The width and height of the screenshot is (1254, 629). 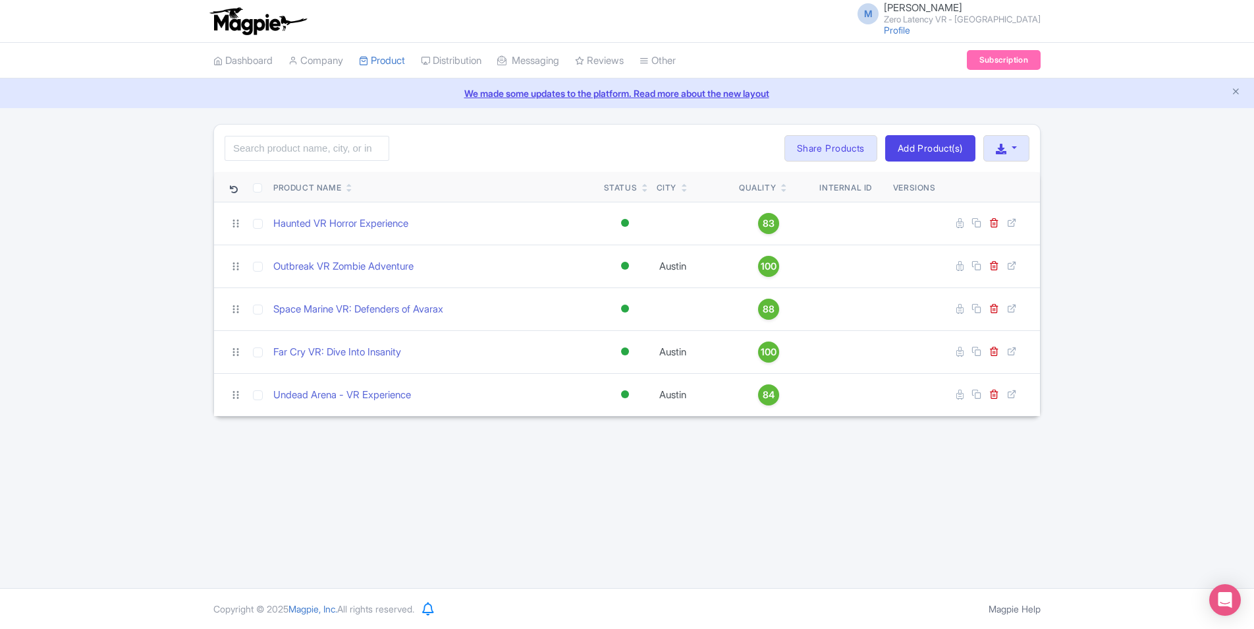 I want to click on span: M, so click(x=868, y=14).